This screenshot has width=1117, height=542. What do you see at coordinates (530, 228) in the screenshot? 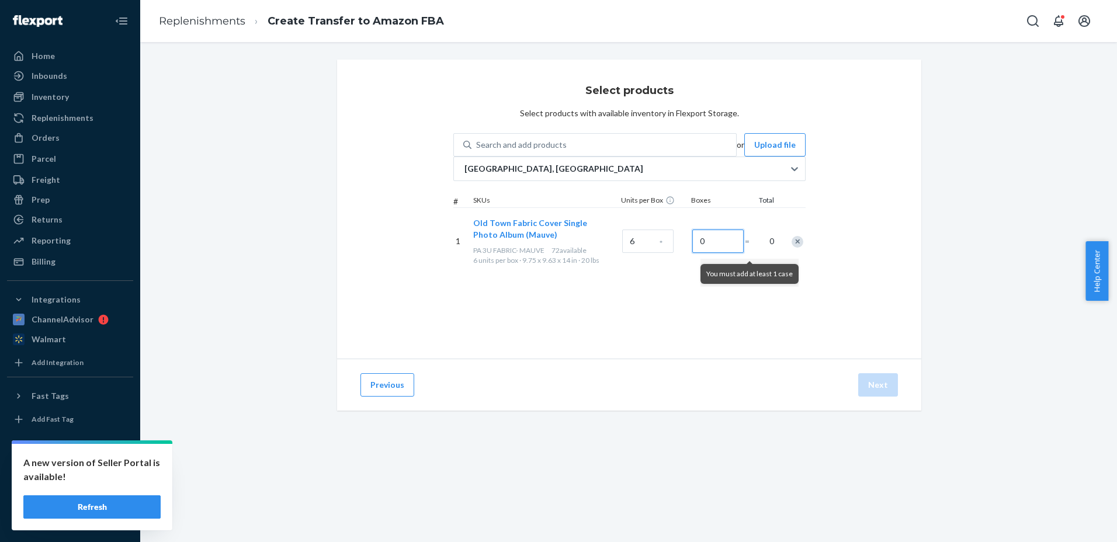
I see `span: Old Town Fabric Cover Single Photo Album (Mauve)` at bounding box center [530, 228].